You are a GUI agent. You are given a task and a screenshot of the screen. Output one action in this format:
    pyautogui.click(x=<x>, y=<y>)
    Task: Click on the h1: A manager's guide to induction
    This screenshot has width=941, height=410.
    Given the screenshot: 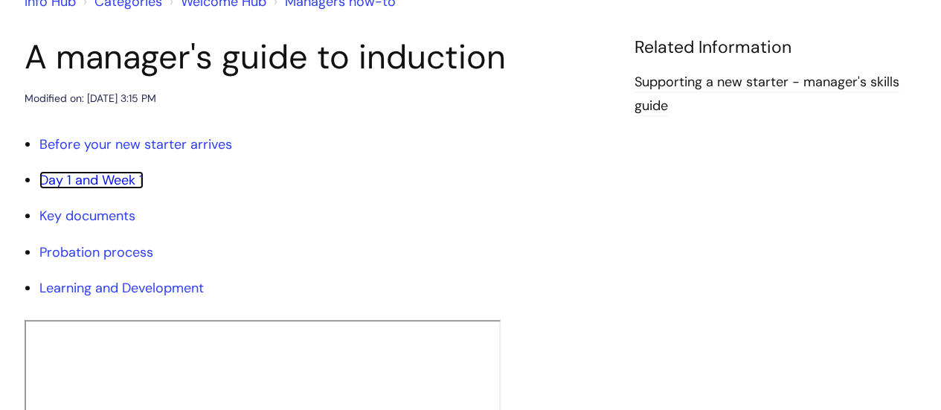 What is the action you would take?
    pyautogui.click(x=318, y=57)
    